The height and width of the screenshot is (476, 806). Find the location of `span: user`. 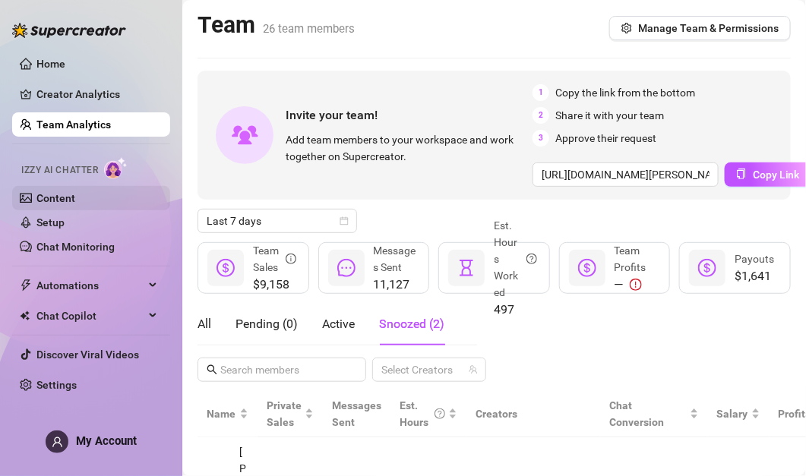

span: user is located at coordinates (57, 442).